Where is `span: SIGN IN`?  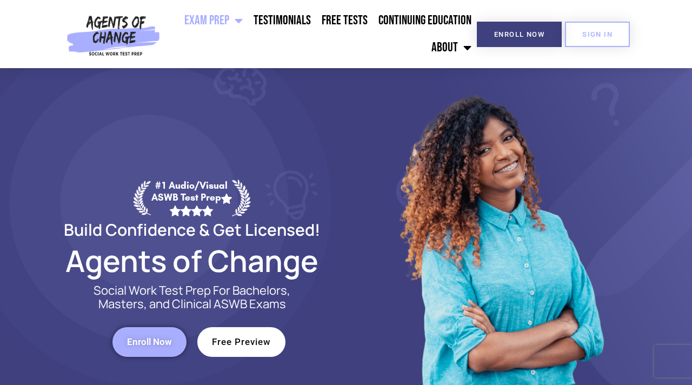
span: SIGN IN is located at coordinates (598, 34).